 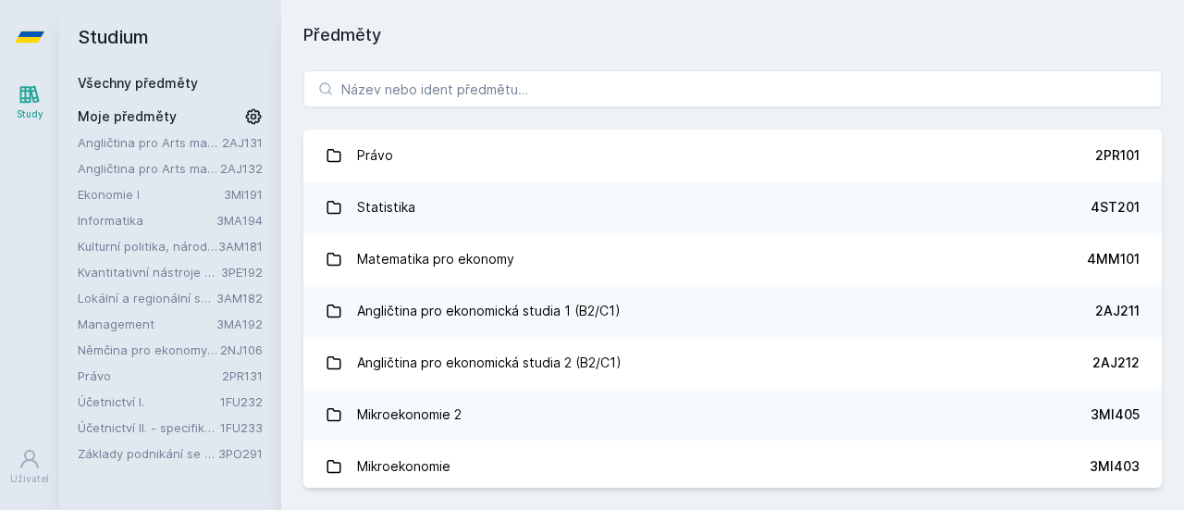 What do you see at coordinates (242, 142) in the screenshot?
I see `a: 2AJ131` at bounding box center [242, 142].